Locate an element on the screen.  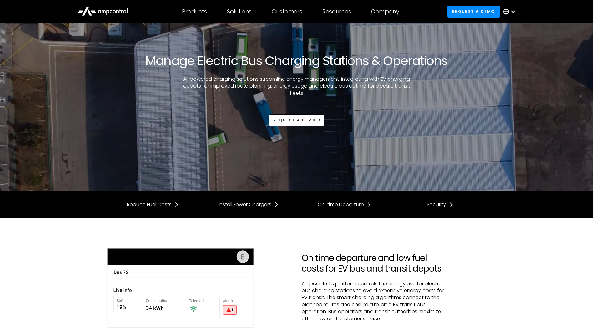
a: On-time Departure is located at coordinates (344, 204).